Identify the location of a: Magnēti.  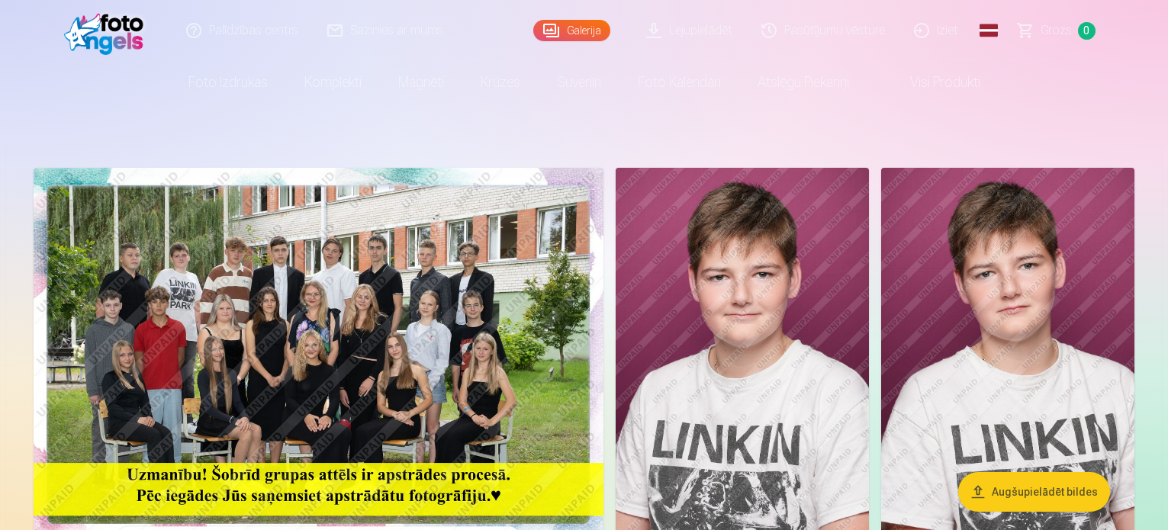
(421, 82).